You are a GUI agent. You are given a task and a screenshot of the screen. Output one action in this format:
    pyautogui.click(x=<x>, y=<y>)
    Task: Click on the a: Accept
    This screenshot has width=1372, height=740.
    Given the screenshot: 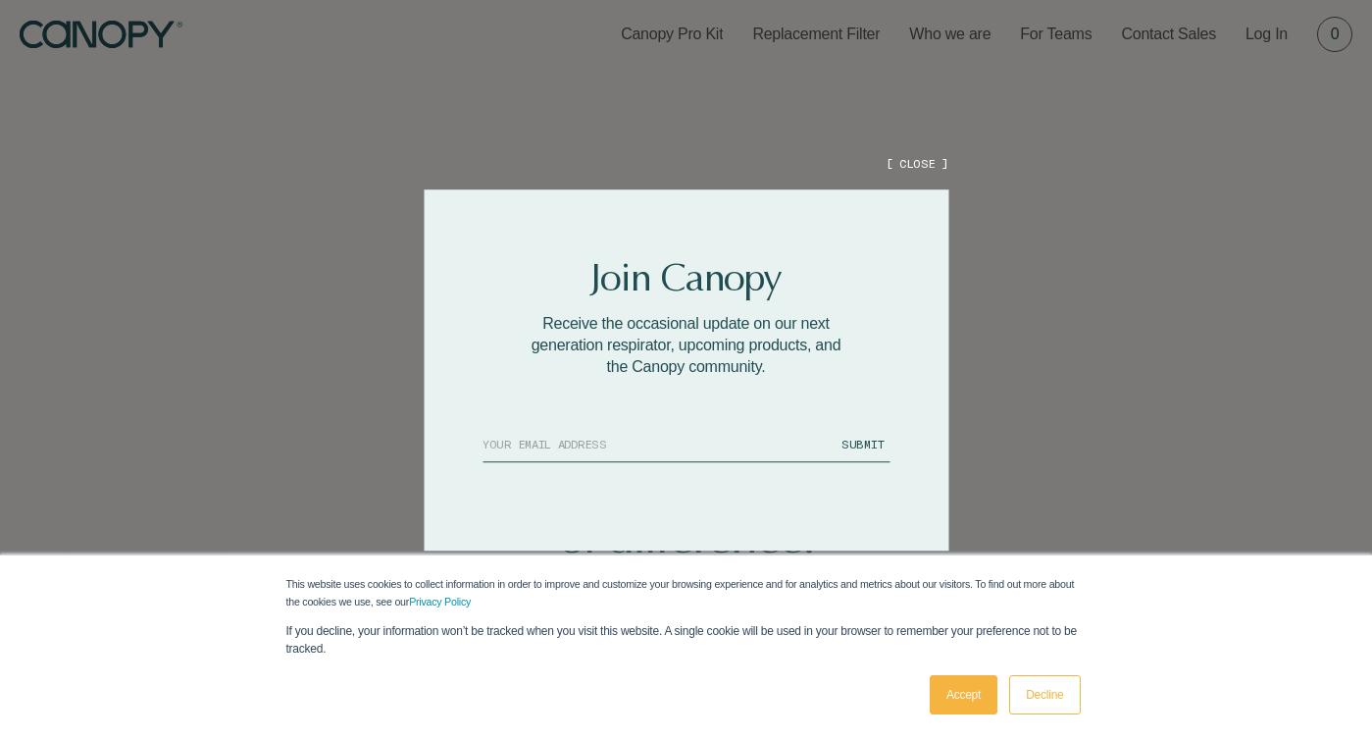 What is the action you would take?
    pyautogui.click(x=963, y=694)
    